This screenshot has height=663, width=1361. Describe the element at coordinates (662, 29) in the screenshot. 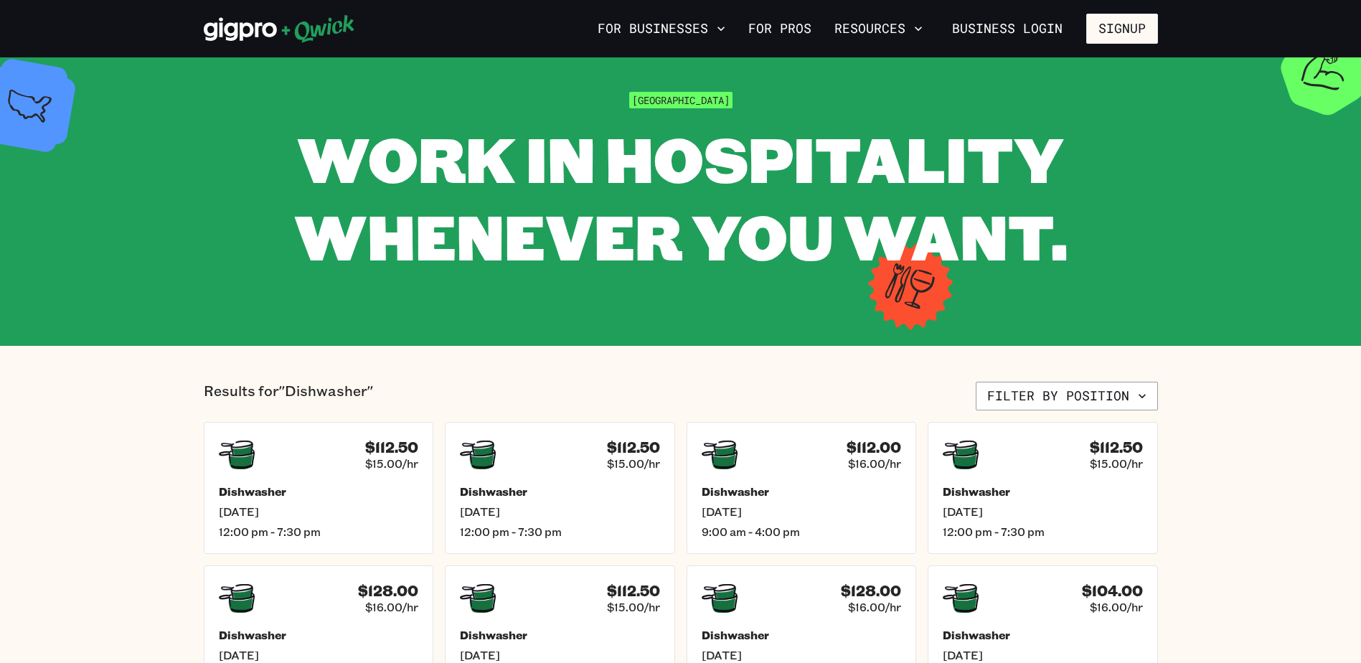

I see `button: For Businesses` at that location.